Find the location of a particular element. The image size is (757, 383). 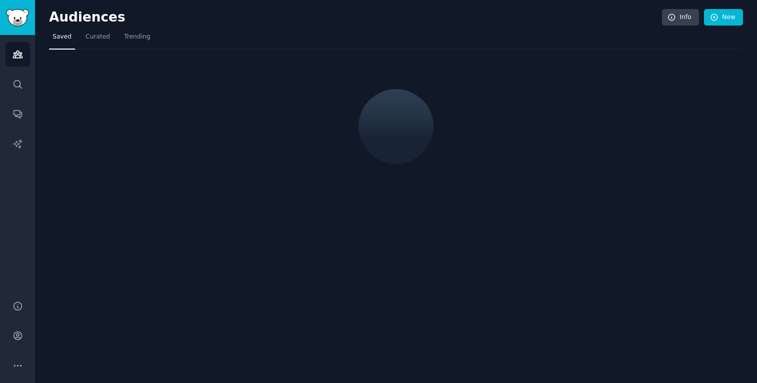

a: Trending is located at coordinates (137, 39).